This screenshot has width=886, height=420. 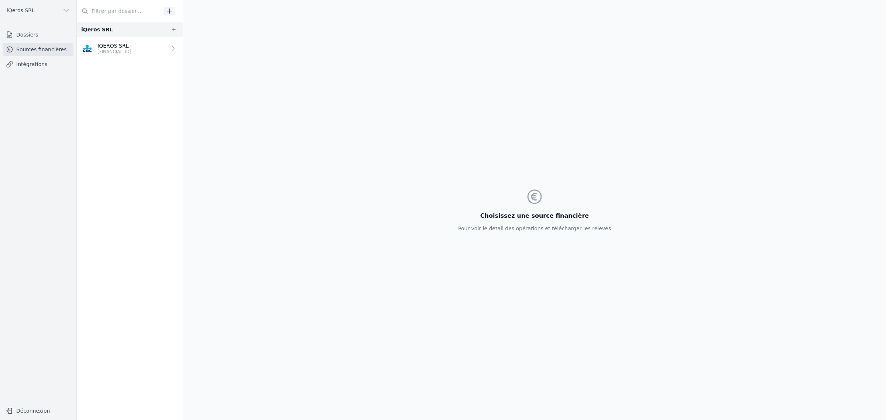 What do you see at coordinates (119, 11) in the screenshot?
I see `input: Filtrer par dossier...` at bounding box center [119, 11].